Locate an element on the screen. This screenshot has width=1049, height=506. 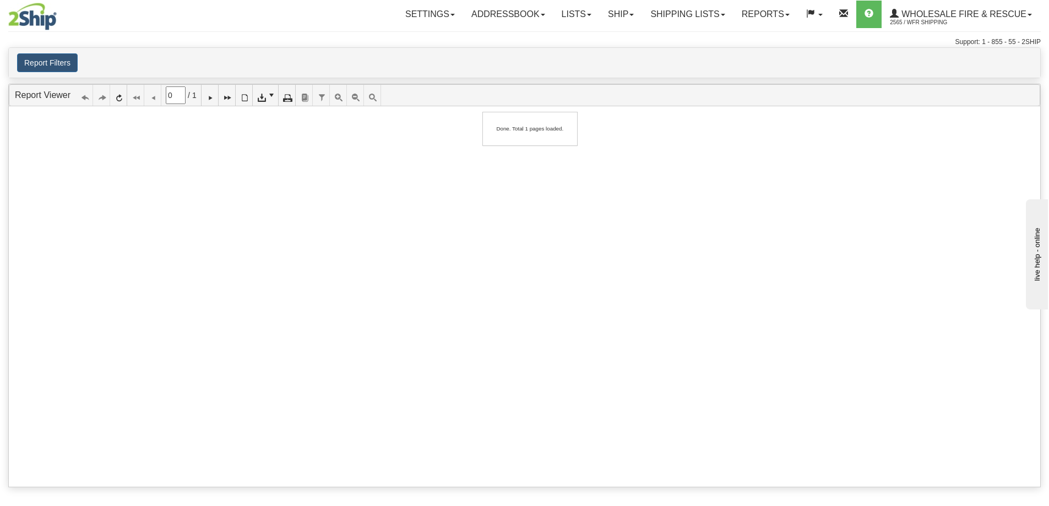
span: WHOLESALE FIRE & RESCUE is located at coordinates (962, 14).